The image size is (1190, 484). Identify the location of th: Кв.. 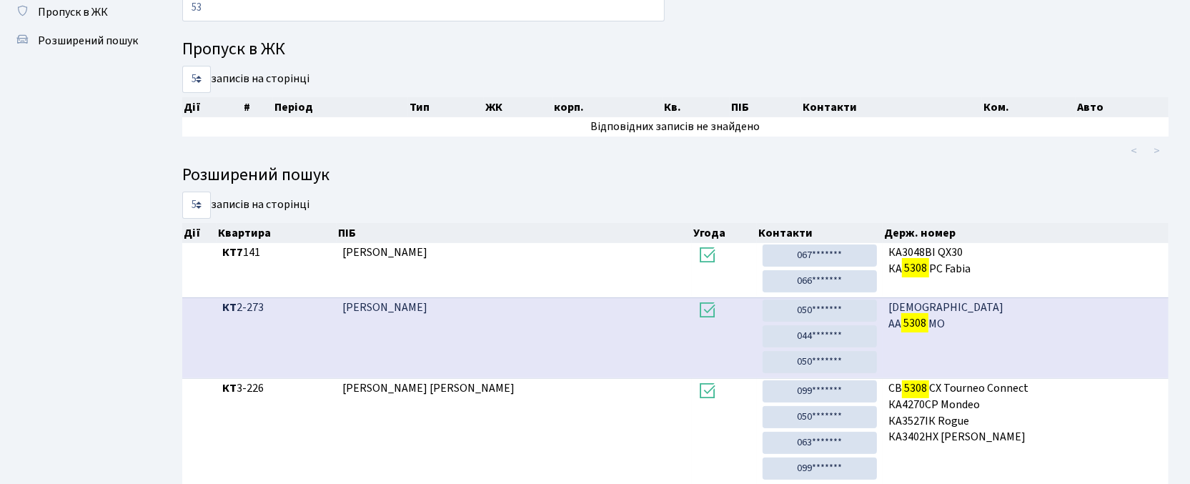
(696, 107).